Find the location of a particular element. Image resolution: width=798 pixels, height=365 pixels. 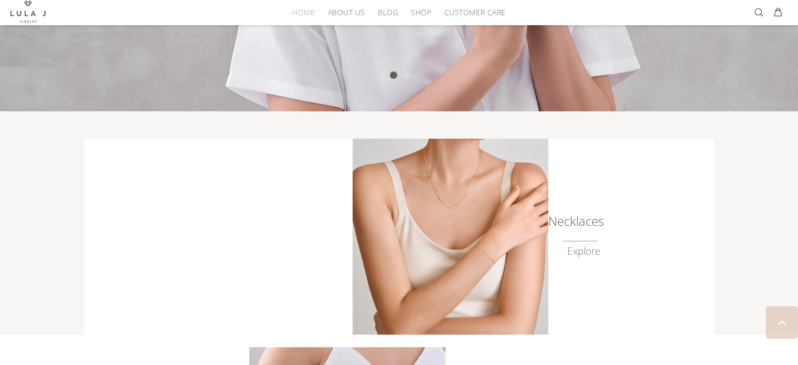

h6: Necklaces is located at coordinates (574, 221).